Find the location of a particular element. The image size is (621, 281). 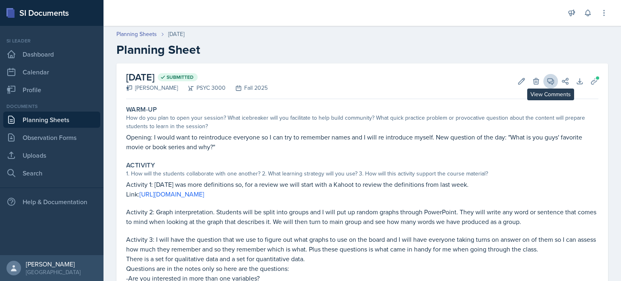

a: Observation Forms is located at coordinates (52, 138).